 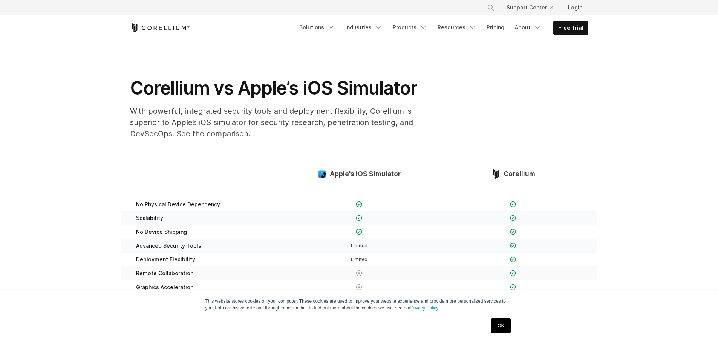 What do you see at coordinates (161, 232) in the screenshot?
I see `span: No Device Shipping` at bounding box center [161, 232].